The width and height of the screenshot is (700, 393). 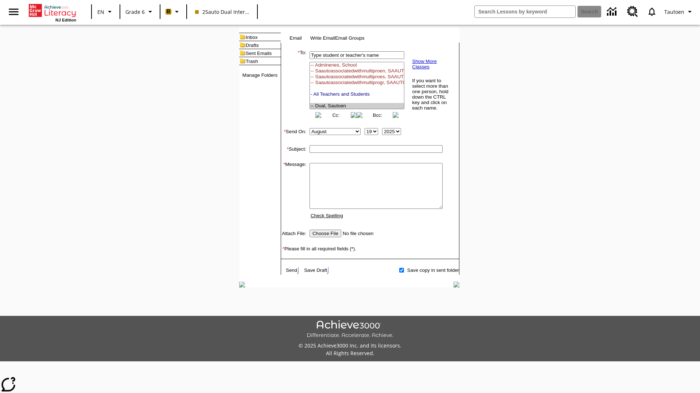 What do you see at coordinates (222, 12) in the screenshot?
I see `span: 25auto Dual International` at bounding box center [222, 12].